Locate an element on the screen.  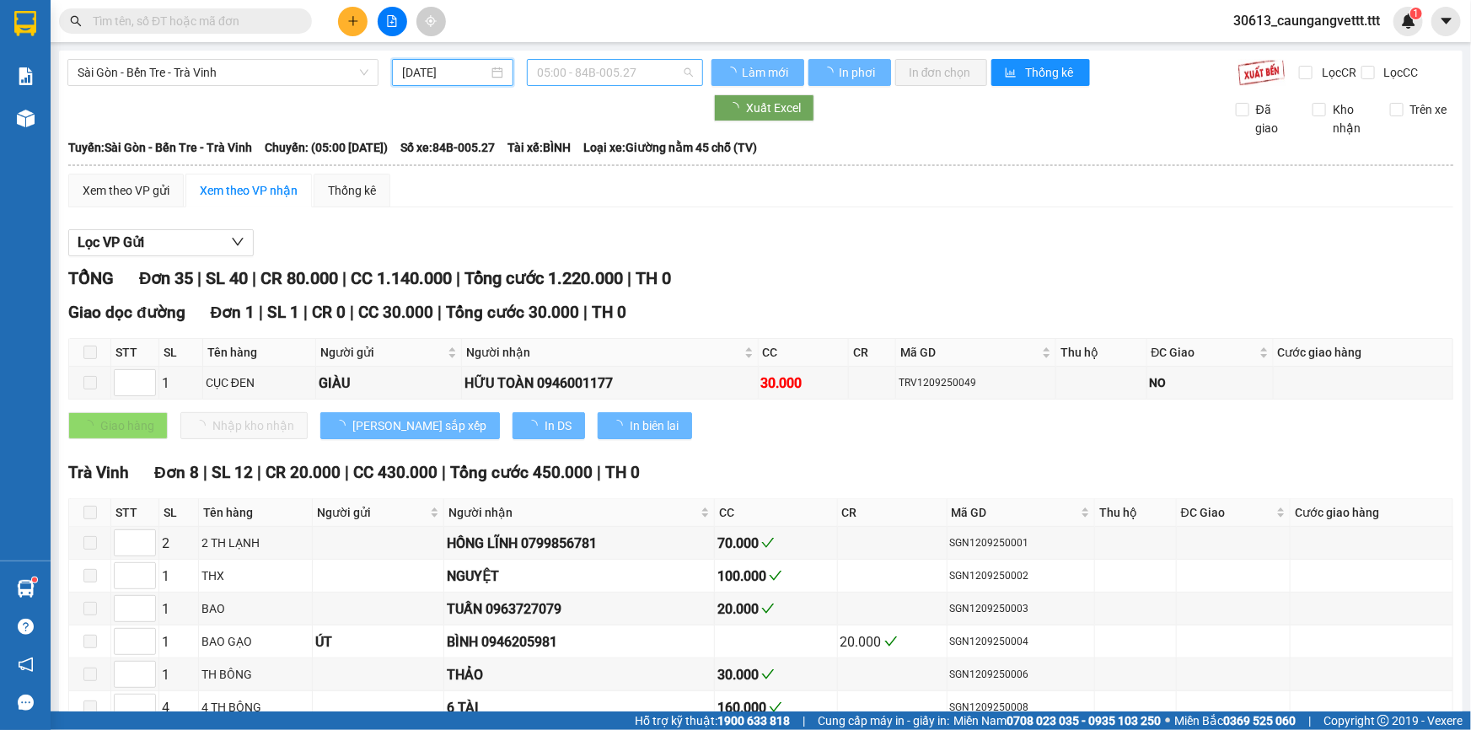
span: aim is located at coordinates (431, 21).